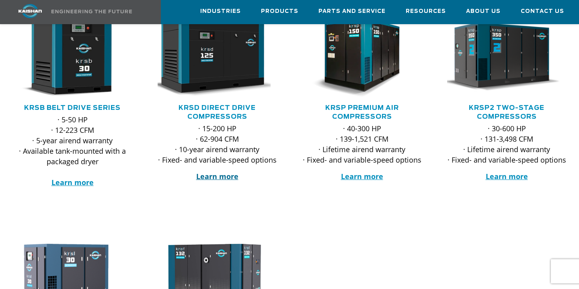 Image resolution: width=579 pixels, height=289 pixels. Describe the element at coordinates (92, 11) in the screenshot. I see `img: Engineering the future` at that location.